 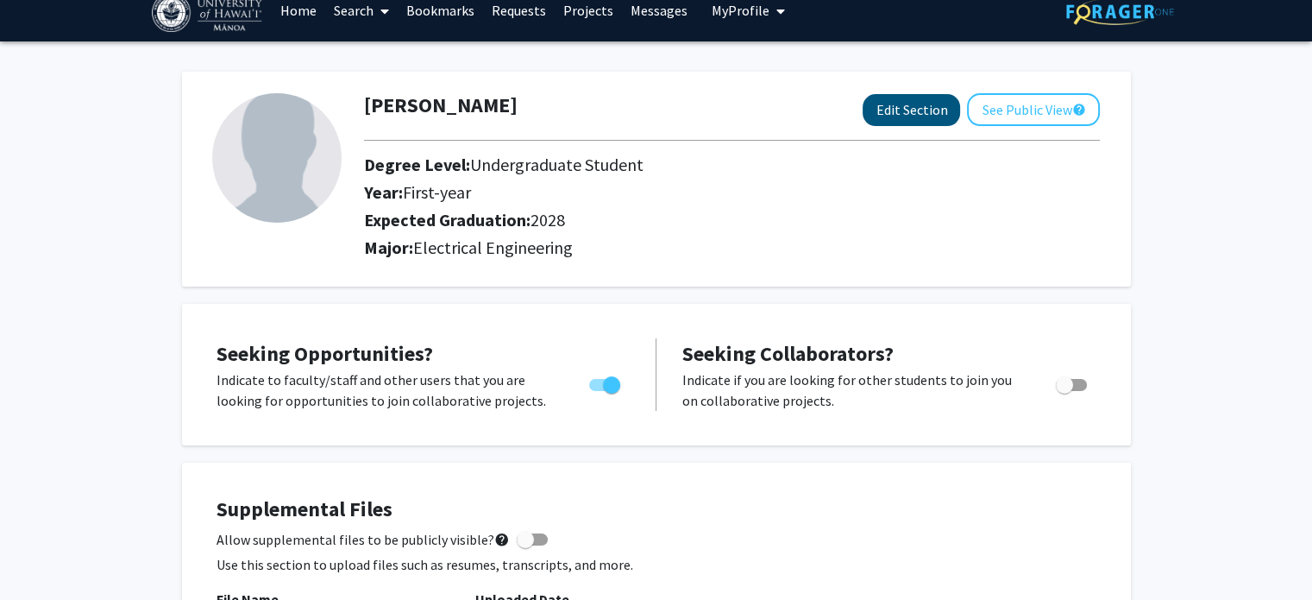 What do you see at coordinates (556, 164) in the screenshot?
I see `span: Undergraduate Student` at bounding box center [556, 164].